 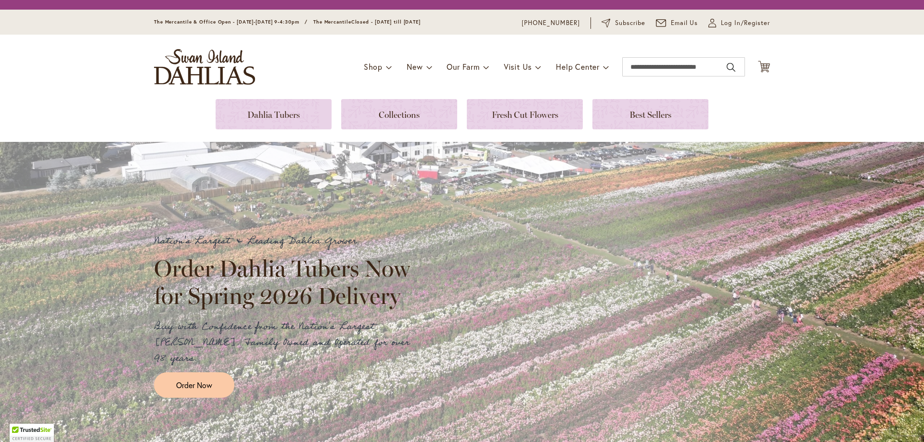 What do you see at coordinates (373, 66) in the screenshot?
I see `span: Shop` at bounding box center [373, 66].